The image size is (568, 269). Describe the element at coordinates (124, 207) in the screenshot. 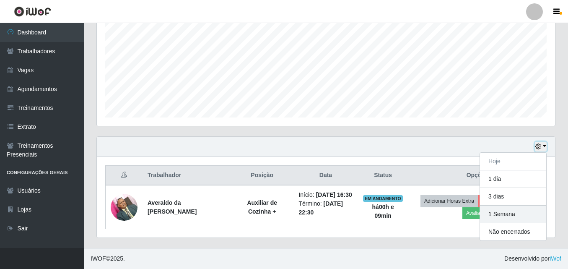

I see `img: 1697117733428.jpeg` at that location.